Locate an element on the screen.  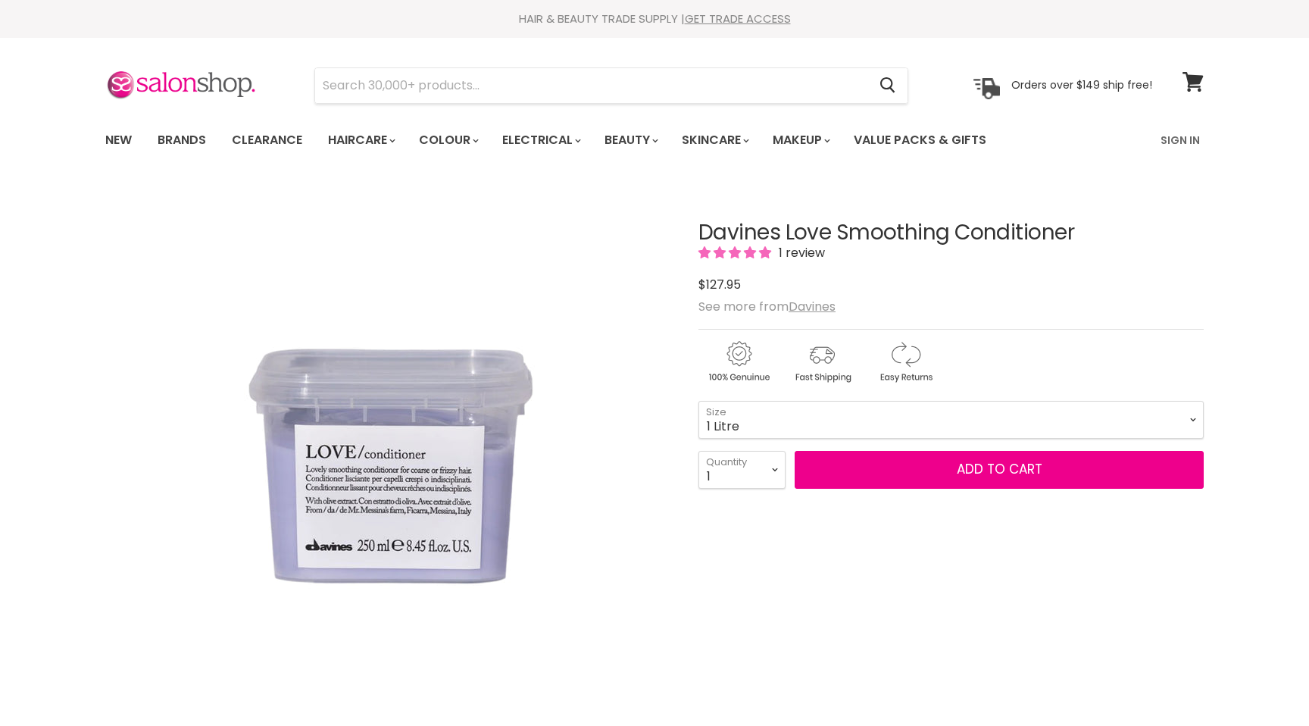
img: genuine.gif is located at coordinates (738, 361).